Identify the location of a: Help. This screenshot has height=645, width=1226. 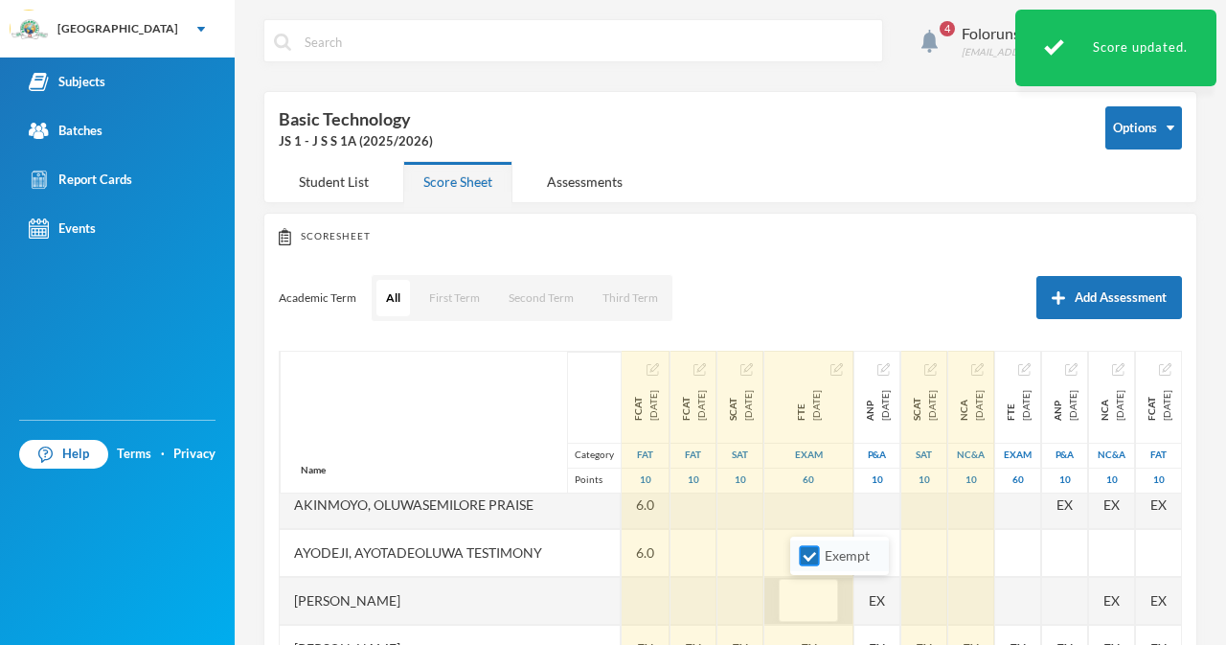
(63, 454).